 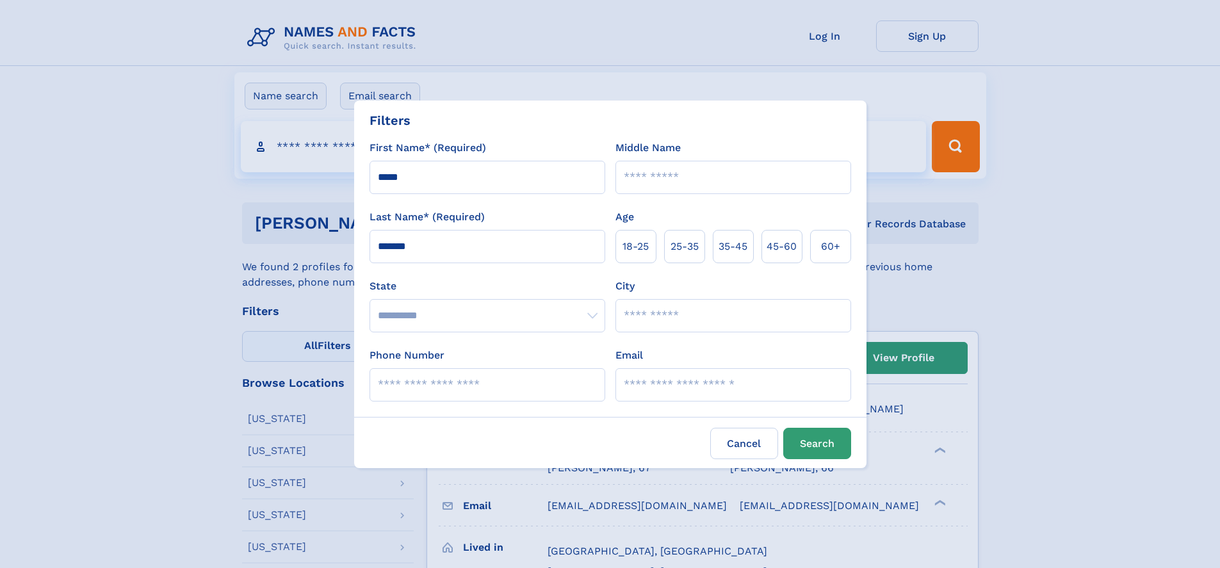 What do you see at coordinates (817, 443) in the screenshot?
I see `button: Search` at bounding box center [817, 443].